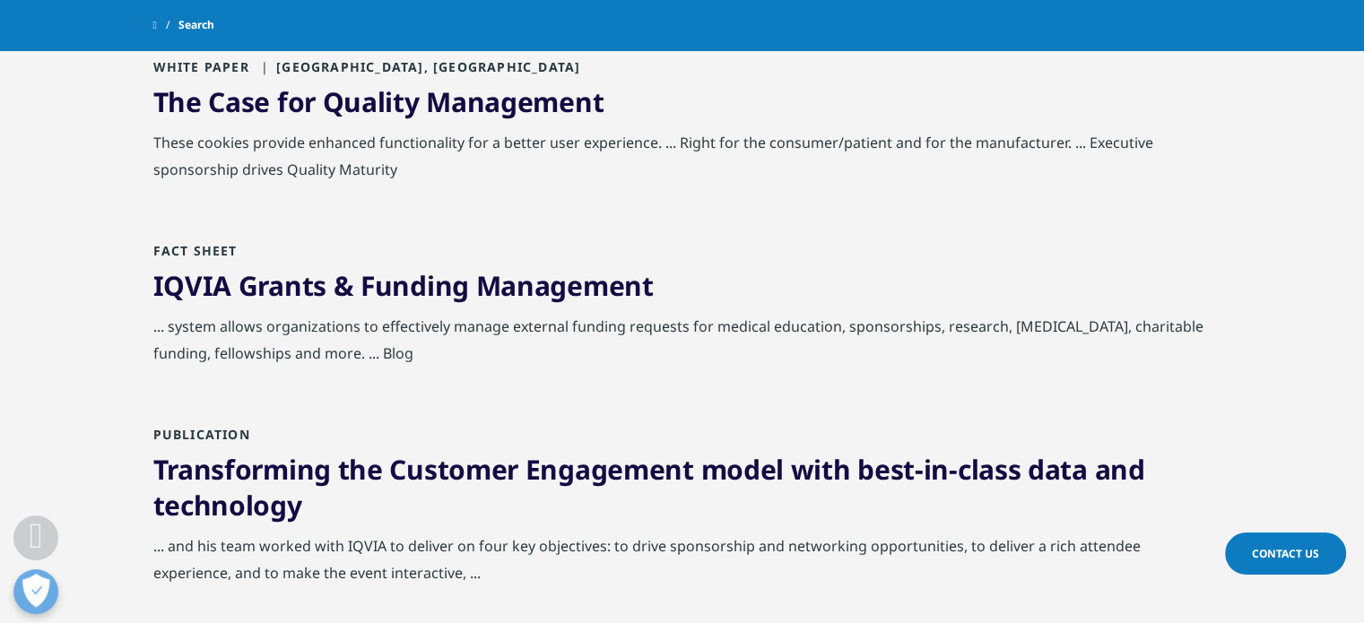 The height and width of the screenshot is (623, 1364). What do you see at coordinates (196, 250) in the screenshot?
I see `span: Fact Sheet` at bounding box center [196, 250].